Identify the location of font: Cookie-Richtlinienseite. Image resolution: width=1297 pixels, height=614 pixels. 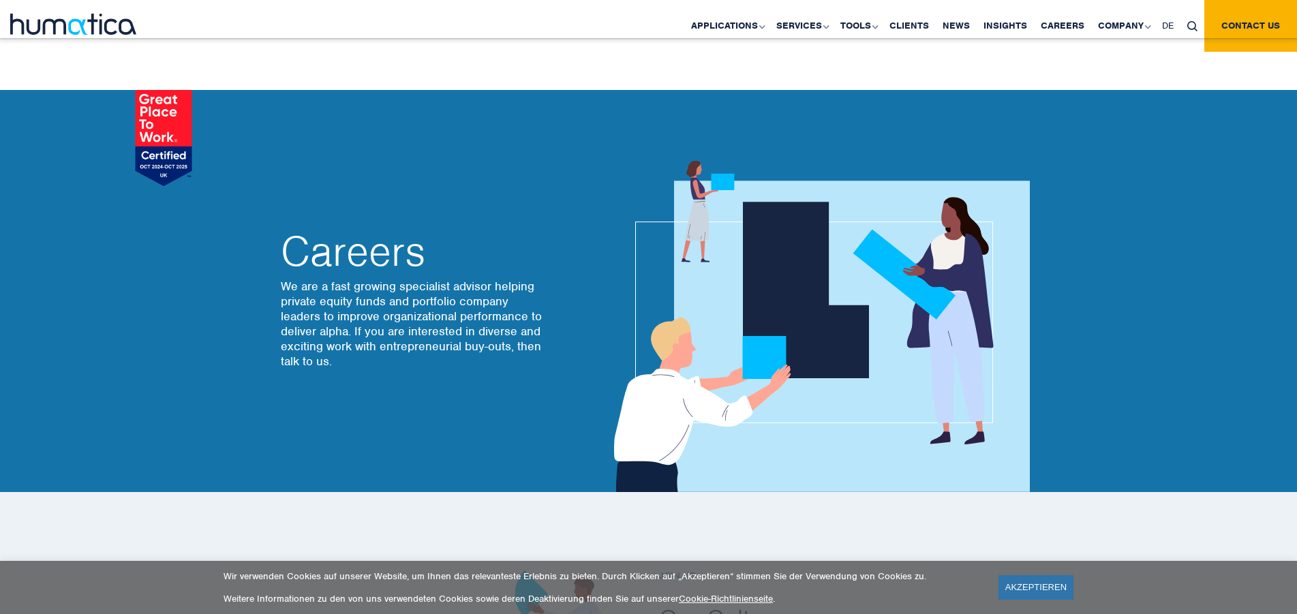
(726, 598).